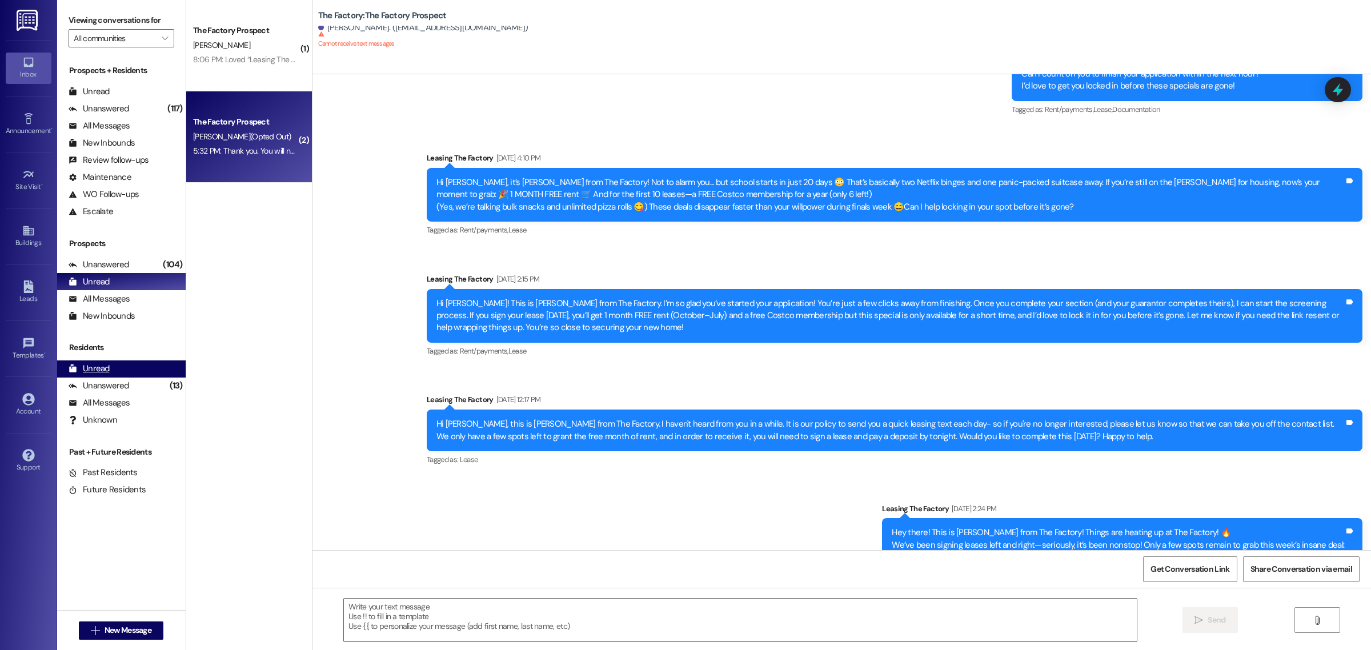 The height and width of the screenshot is (650, 1371). I want to click on div: 5:32 PM: Thank you. You will no longer receive texts from this thread. Please reply with 'UNSTOP'..., so click(463, 151).